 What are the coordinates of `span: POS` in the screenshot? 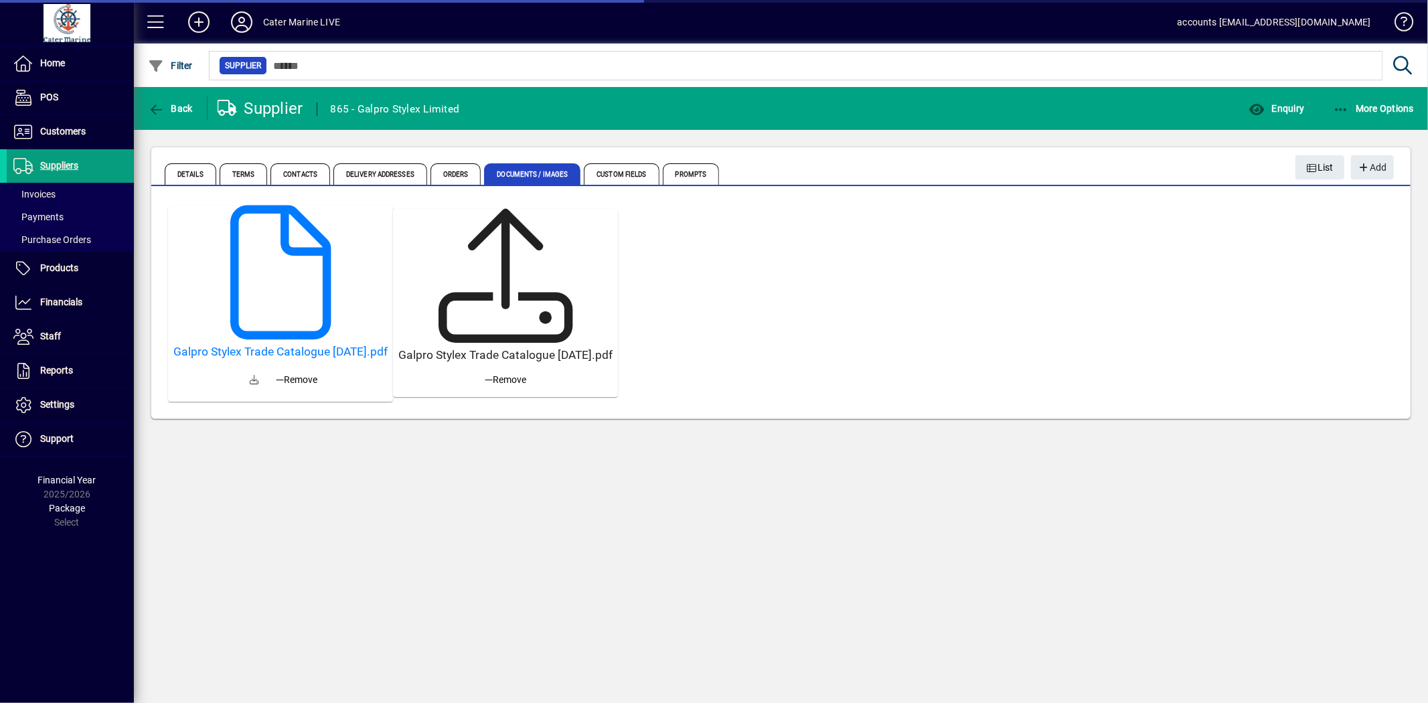 It's located at (49, 97).